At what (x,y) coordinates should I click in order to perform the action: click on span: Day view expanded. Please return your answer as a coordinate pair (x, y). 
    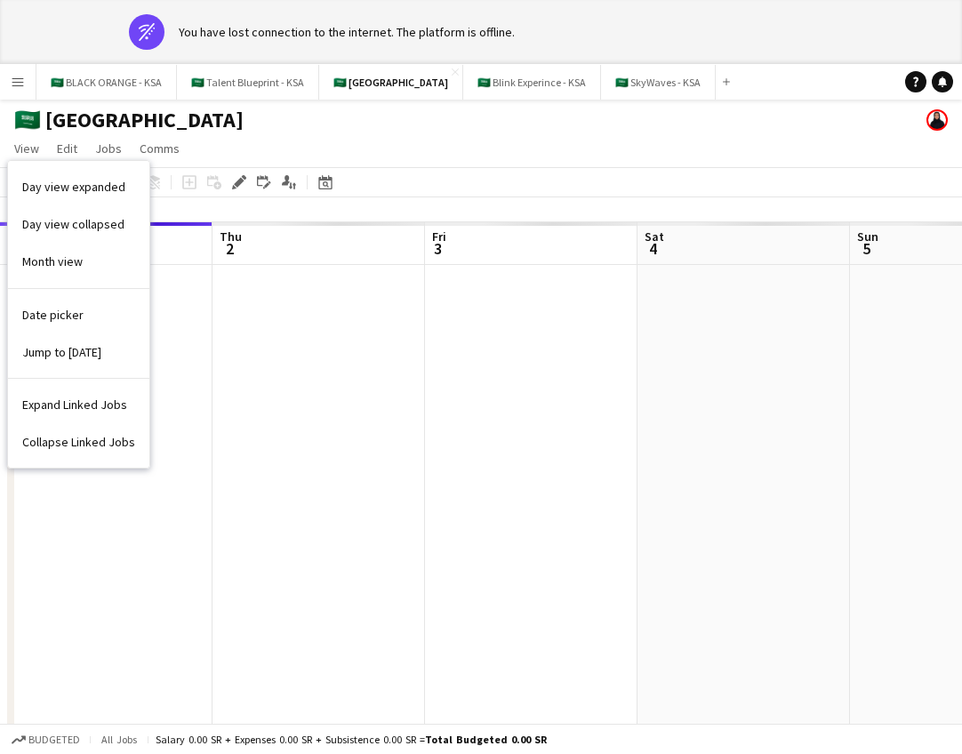
    Looking at the image, I should click on (74, 187).